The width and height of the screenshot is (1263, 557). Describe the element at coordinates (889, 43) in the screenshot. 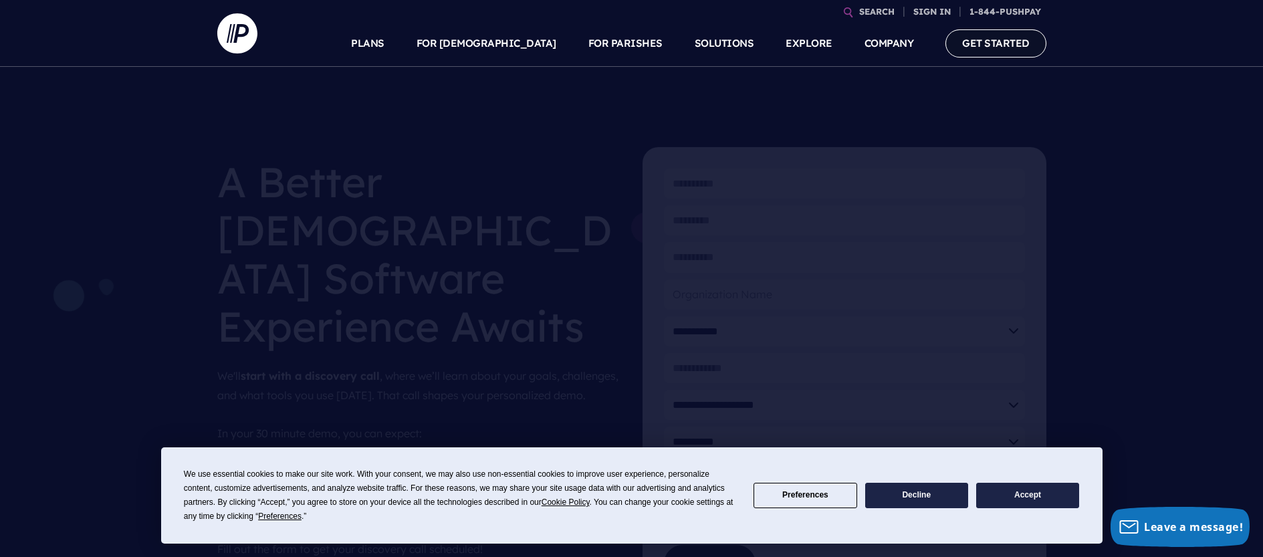

I see `a: COMPANY` at that location.